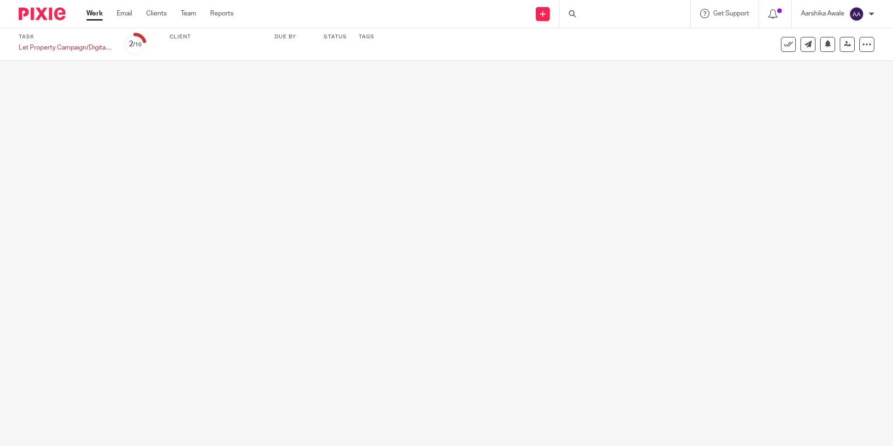 The height and width of the screenshot is (446, 893). I want to click on p: Aarshika Awale, so click(823, 14).